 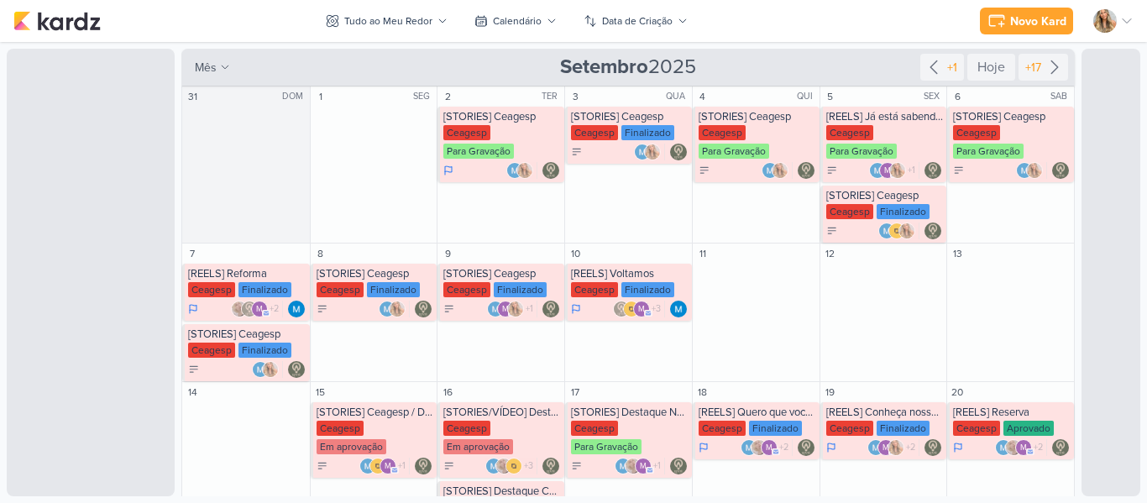 What do you see at coordinates (295, 97) in the screenshot?
I see `div: DOM` at bounding box center [295, 97].